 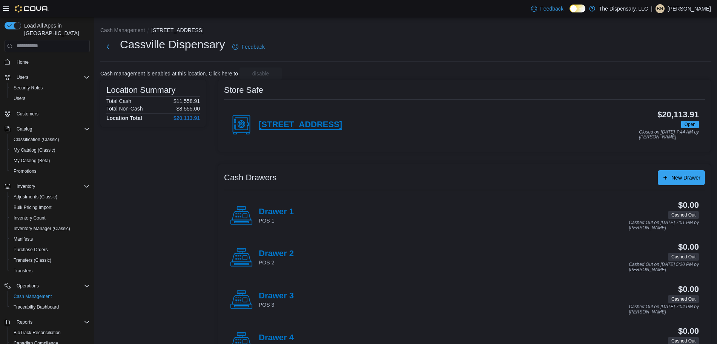 What do you see at coordinates (37, 333) in the screenshot?
I see `a: BioTrack Reconciliation` at bounding box center [37, 333].